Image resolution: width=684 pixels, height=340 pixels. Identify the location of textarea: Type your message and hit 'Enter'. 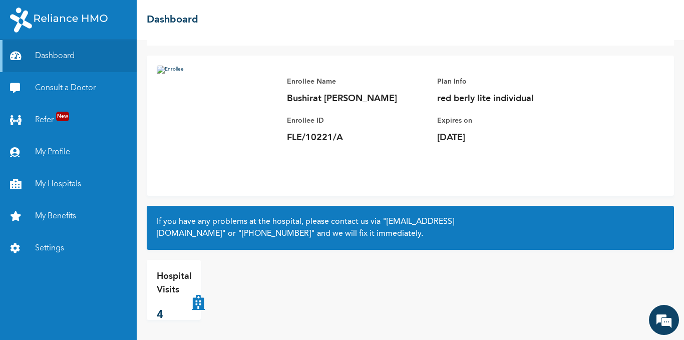
(98, 269).